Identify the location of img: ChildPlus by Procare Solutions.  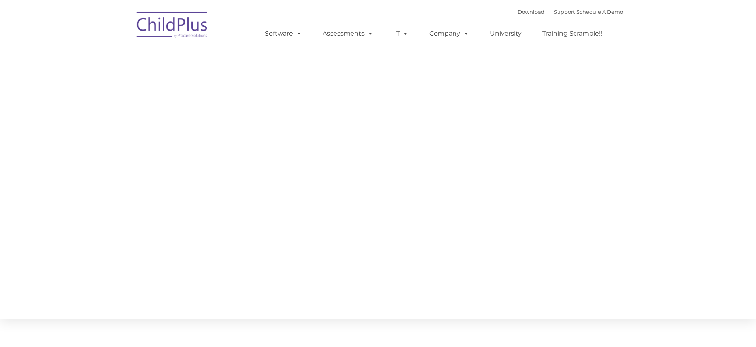
(172, 26).